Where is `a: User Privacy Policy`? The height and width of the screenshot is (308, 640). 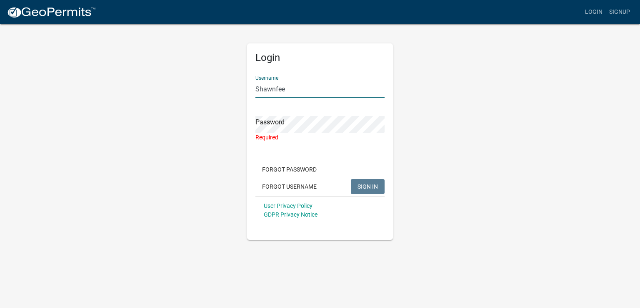 a: User Privacy Policy is located at coordinates (288, 205).